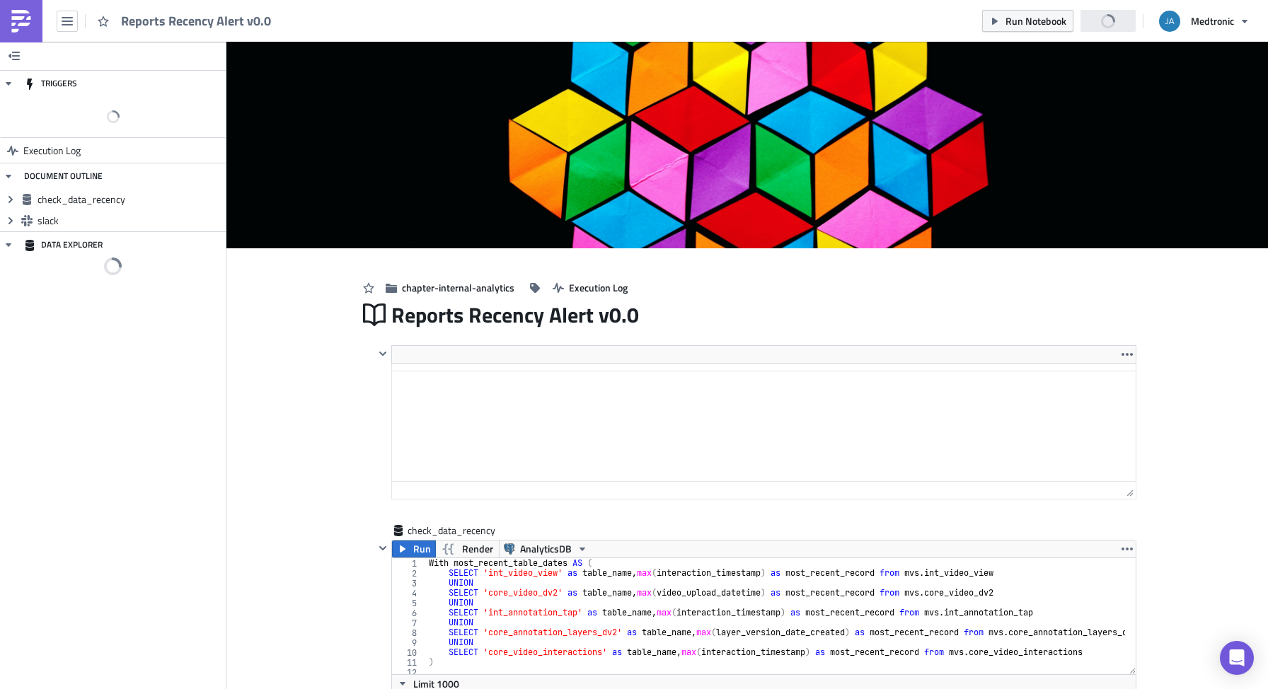 The image size is (1268, 689). I want to click on span: Run, so click(422, 549).